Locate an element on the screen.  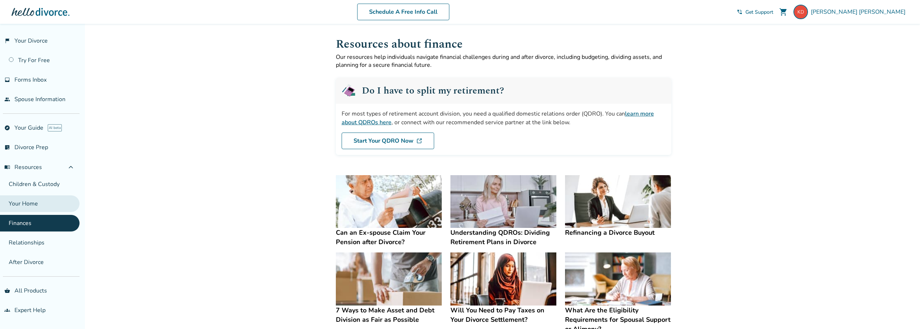
h2: Do I have to split my retirement? is located at coordinates (433, 91).